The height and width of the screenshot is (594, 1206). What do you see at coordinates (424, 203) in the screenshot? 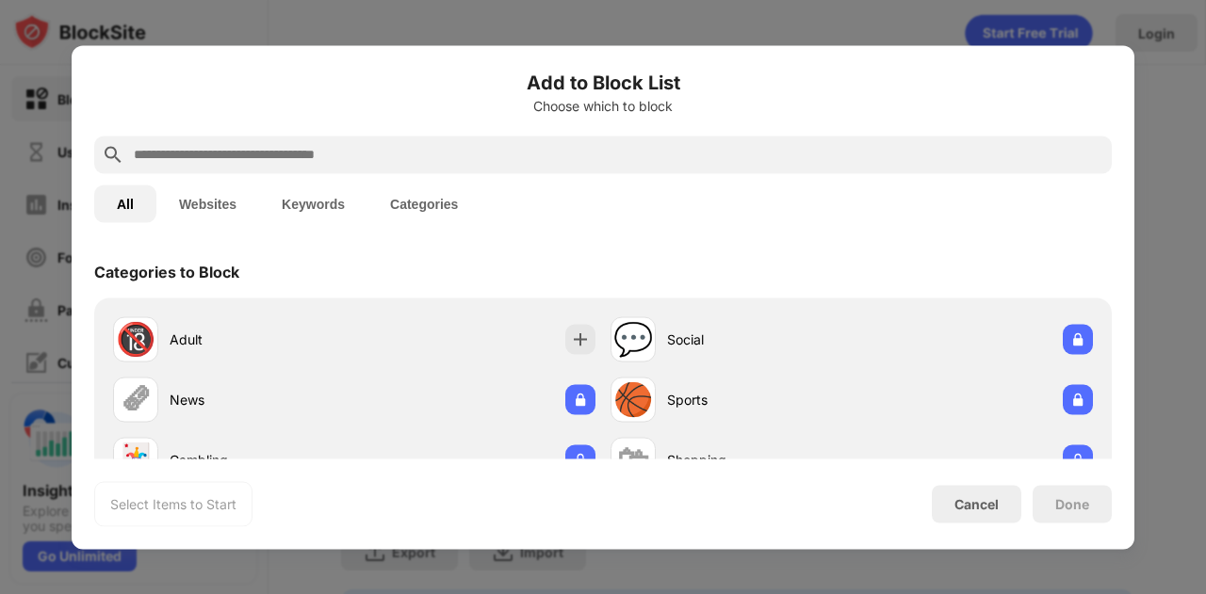
I see `button: Categories` at bounding box center [424, 203].